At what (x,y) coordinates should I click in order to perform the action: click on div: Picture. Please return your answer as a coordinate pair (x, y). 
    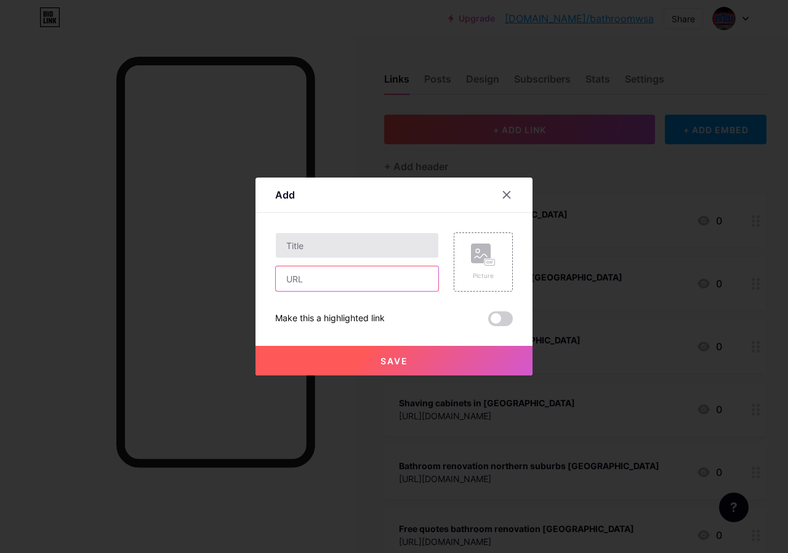
    Looking at the image, I should click on (484, 275).